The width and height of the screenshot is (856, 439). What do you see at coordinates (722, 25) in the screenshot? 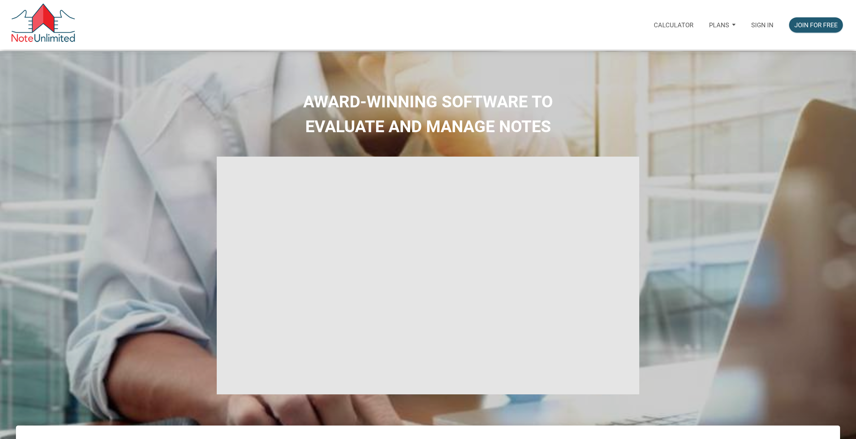
I see `button: Plans` at bounding box center [722, 25].